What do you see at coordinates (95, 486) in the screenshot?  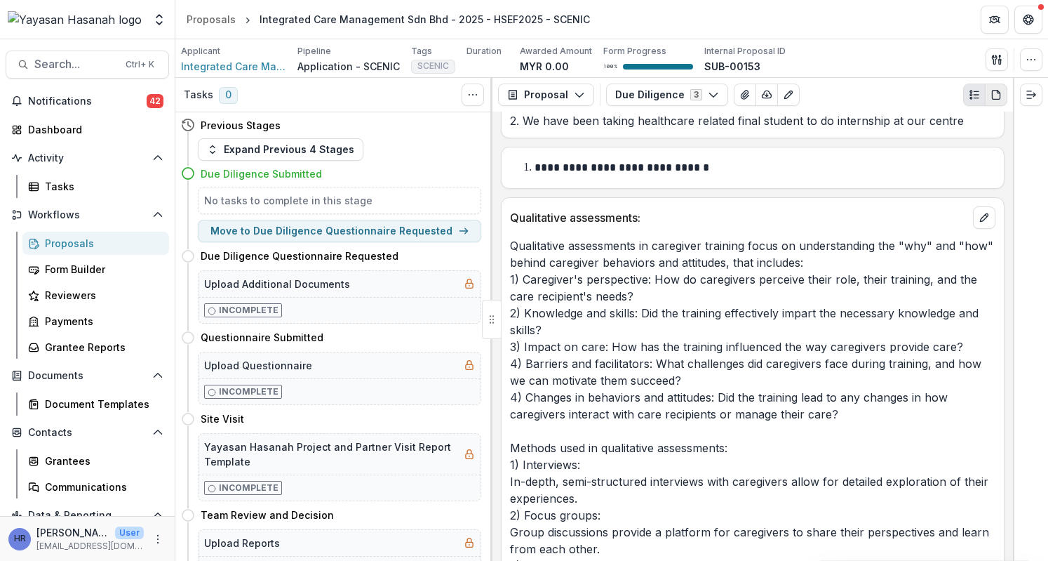 I see `a: Communications` at bounding box center [95, 486].